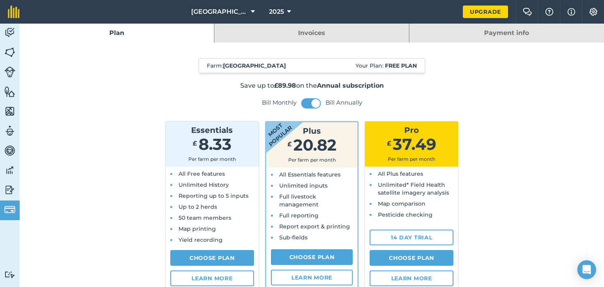 The width and height of the screenshot is (604, 287). I want to click on span: Reporting up to 5 inputs, so click(214, 196).